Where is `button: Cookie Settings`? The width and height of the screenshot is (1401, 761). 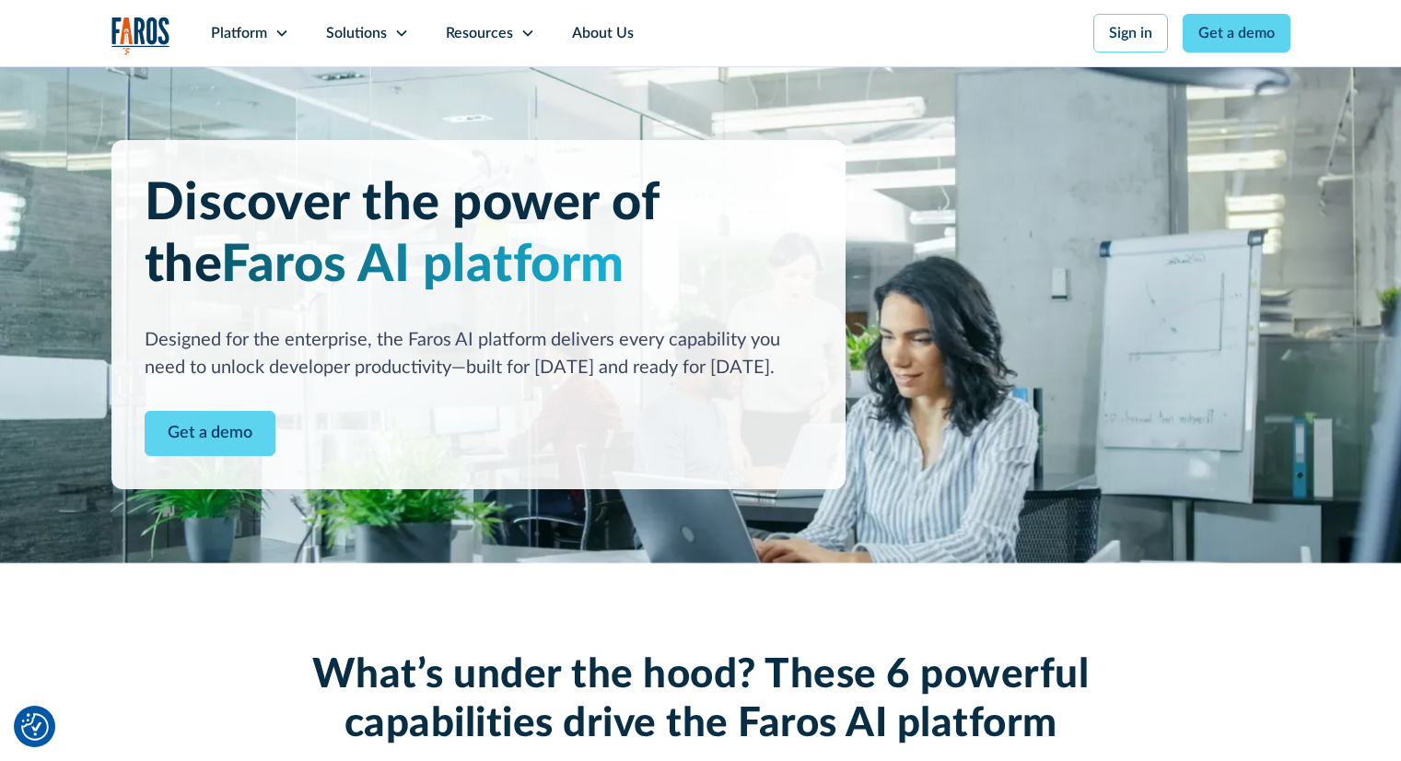 button: Cookie Settings is located at coordinates (35, 727).